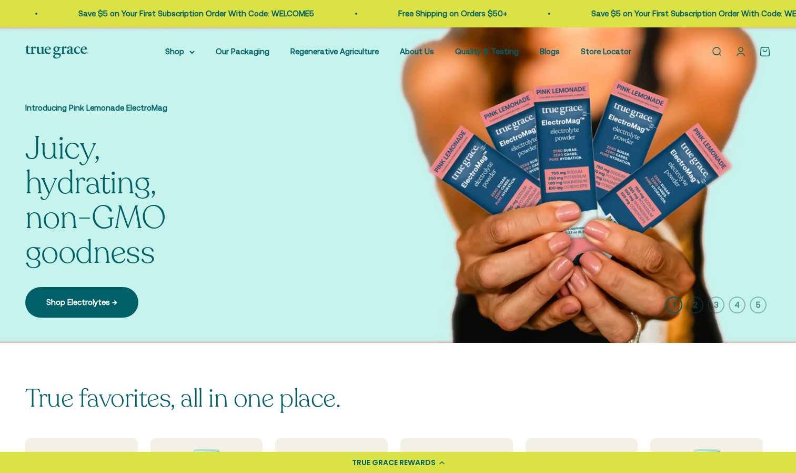 This screenshot has width=796, height=473. What do you see at coordinates (695, 305) in the screenshot?
I see `button: 2` at bounding box center [695, 305].